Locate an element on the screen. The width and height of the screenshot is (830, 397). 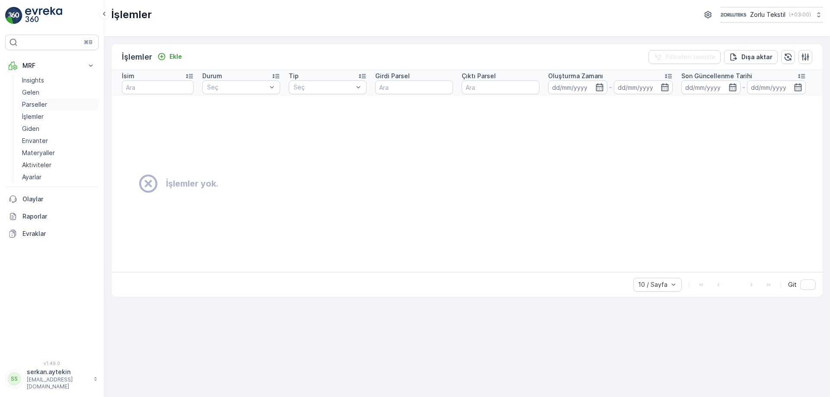
button: Zorlu Tekstil(+03:00) is located at coordinates (772, 15).